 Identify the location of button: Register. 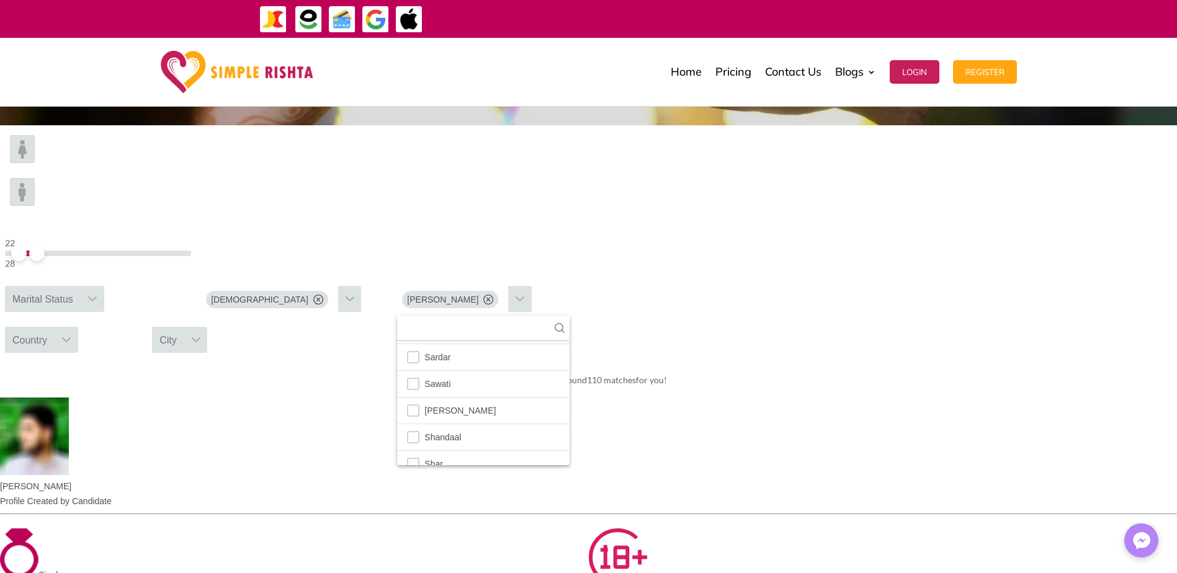
(985, 72).